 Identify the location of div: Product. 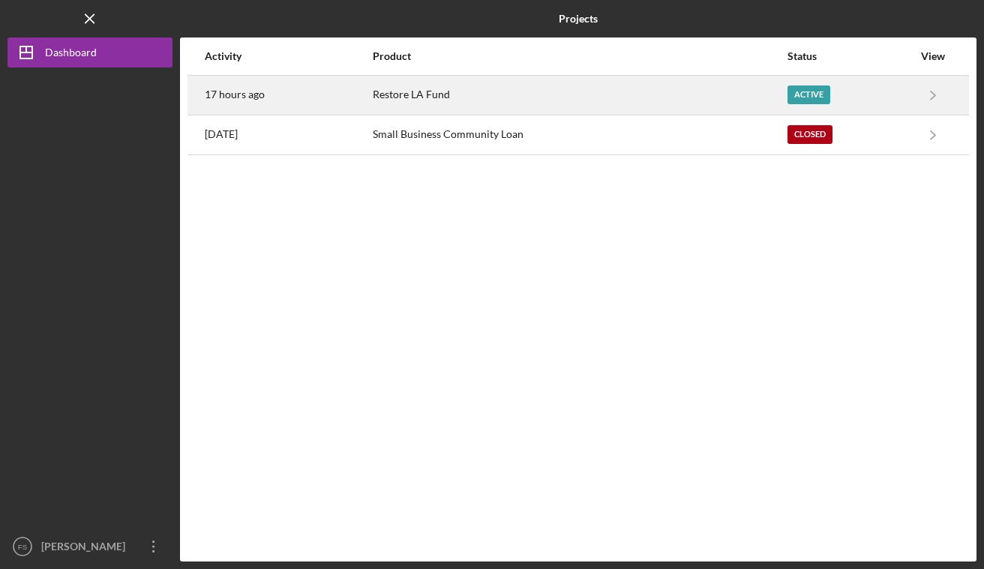
(579, 56).